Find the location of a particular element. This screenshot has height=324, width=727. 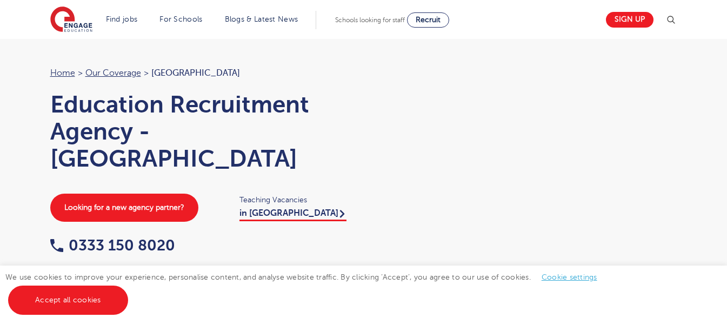

nav: breadcrumb is located at coordinates (202, 73).